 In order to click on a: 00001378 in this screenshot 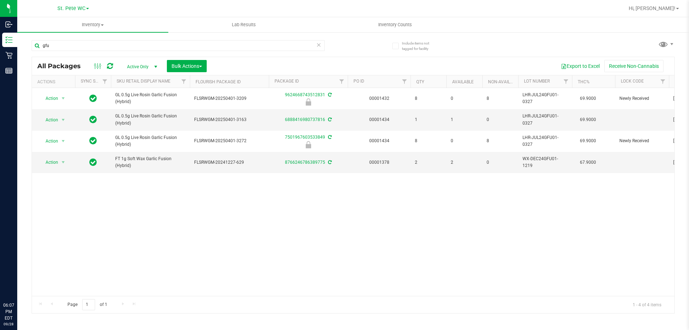, I will do `click(379, 162)`.